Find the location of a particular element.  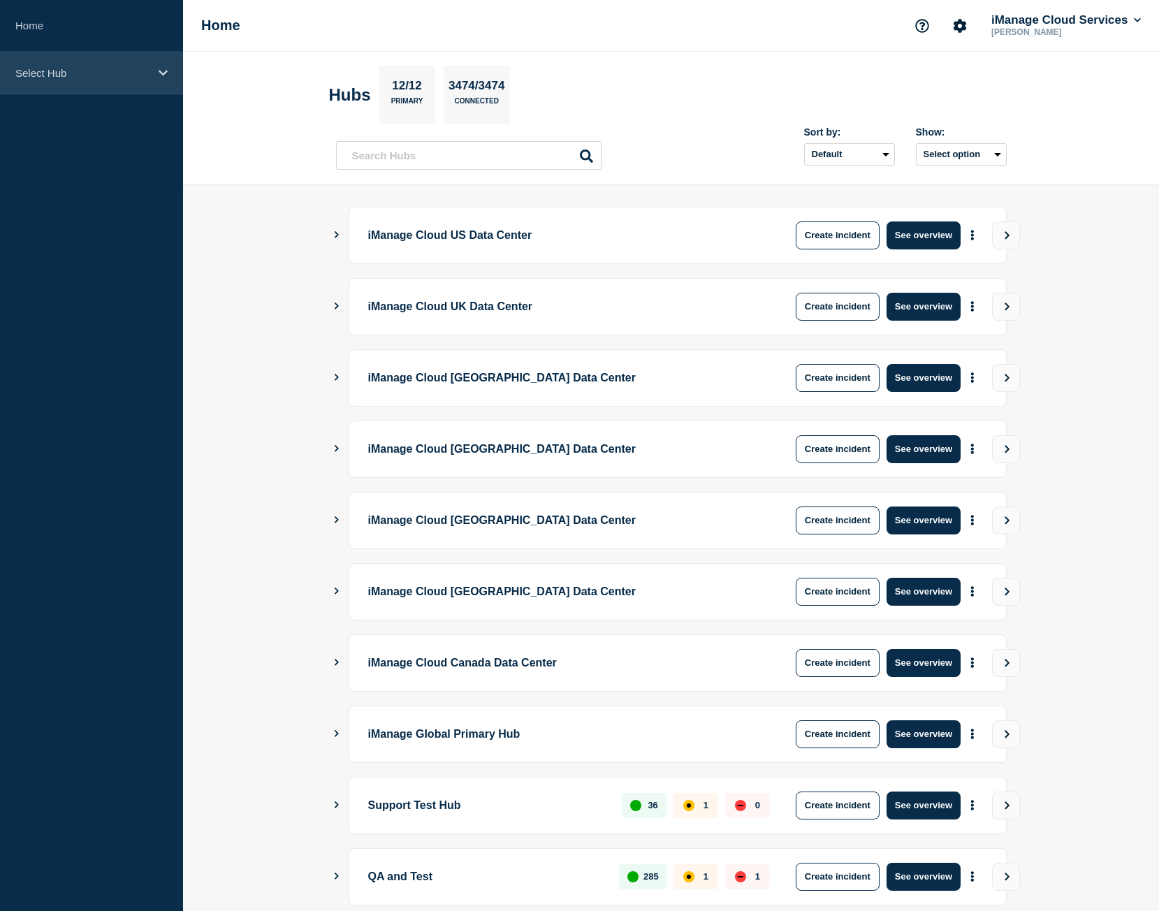

p: iManage Cloud US Data Center is located at coordinates (561, 235).